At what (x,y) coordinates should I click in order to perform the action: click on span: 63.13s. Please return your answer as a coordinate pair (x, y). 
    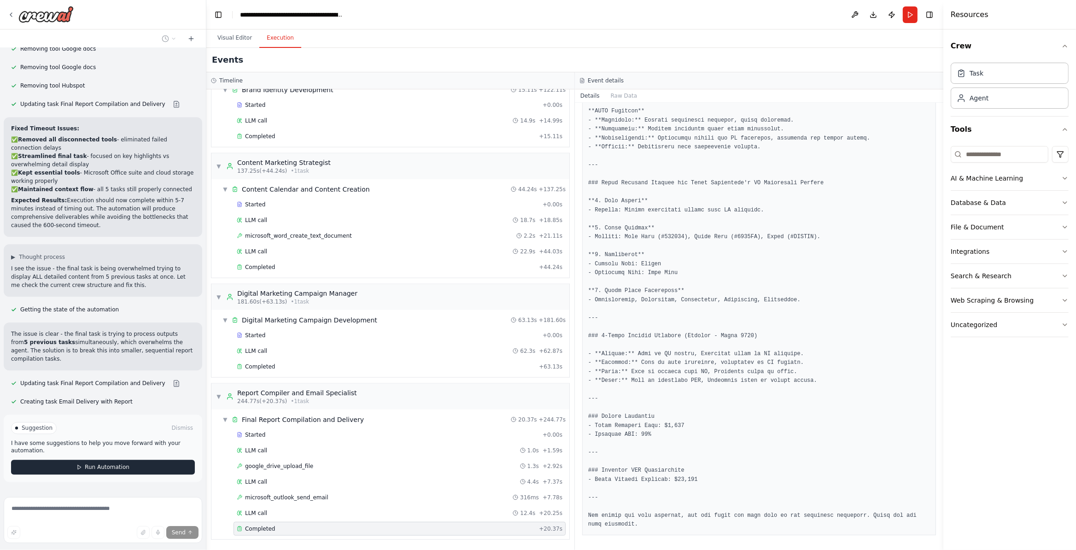
    Looking at the image, I should click on (528, 320).